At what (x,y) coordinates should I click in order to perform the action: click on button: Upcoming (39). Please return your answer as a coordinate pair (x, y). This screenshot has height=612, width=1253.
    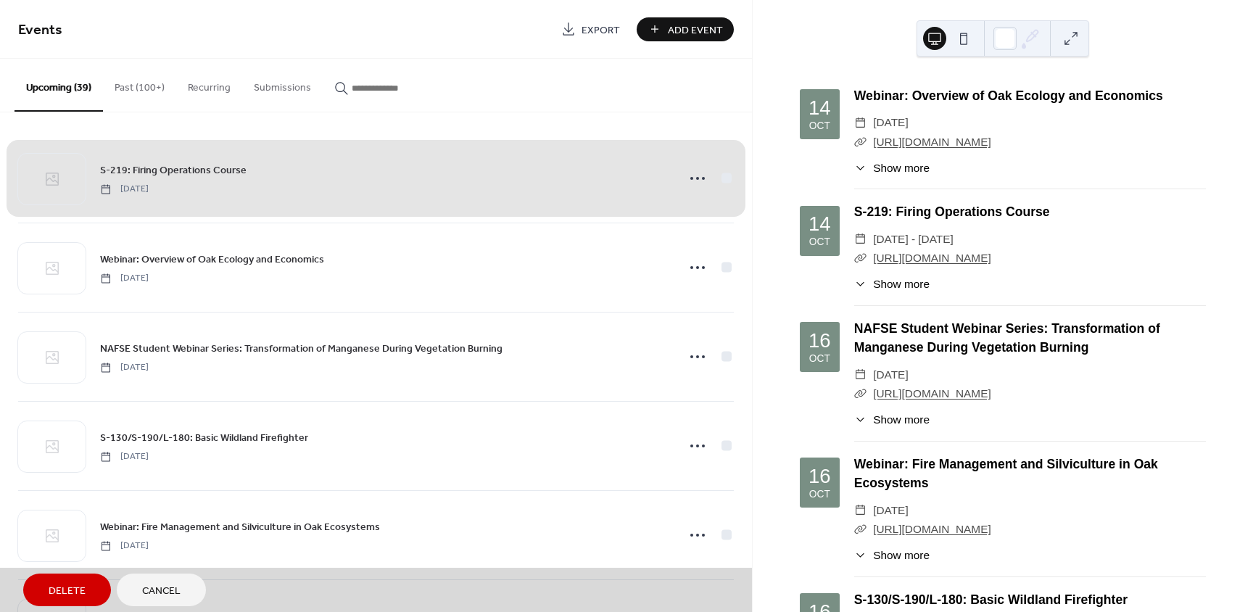
    Looking at the image, I should click on (59, 85).